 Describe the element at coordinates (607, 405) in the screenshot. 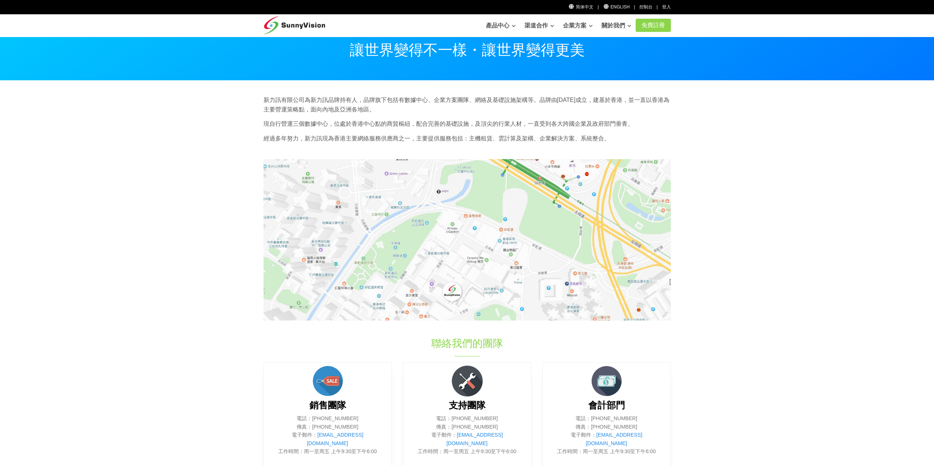

I see `b: 會計部門` at that location.